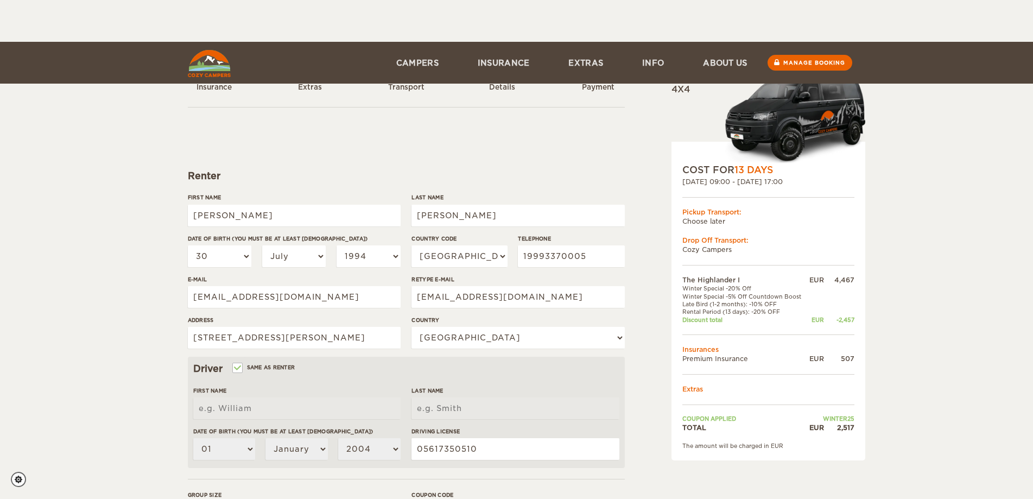  What do you see at coordinates (598, 87) in the screenshot?
I see `div: Payment` at bounding box center [598, 87].